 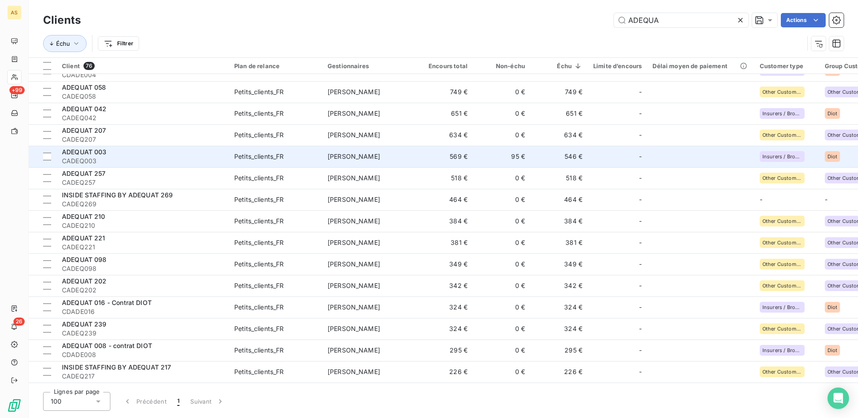 What do you see at coordinates (118, 44) in the screenshot?
I see `button: Filtrer` at bounding box center [118, 44].